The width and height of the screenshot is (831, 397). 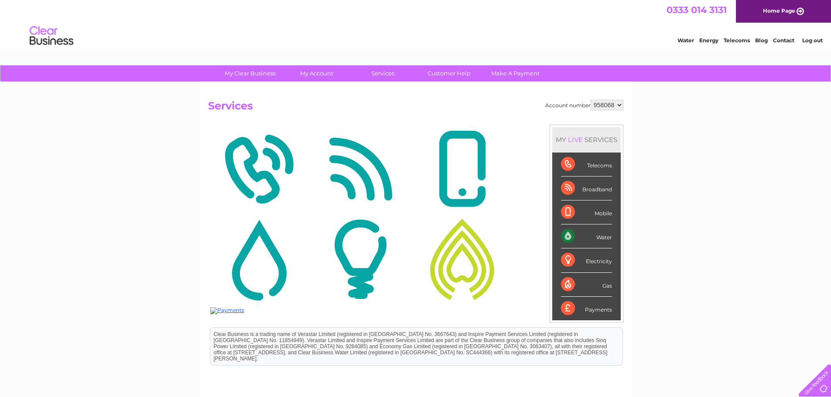 I want to click on div: Gas, so click(x=586, y=285).